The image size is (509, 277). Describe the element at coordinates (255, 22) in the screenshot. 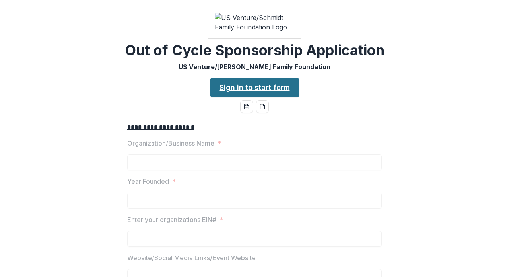

I see `img: US Venture/Schmidt Family Foundation Logo` at that location.